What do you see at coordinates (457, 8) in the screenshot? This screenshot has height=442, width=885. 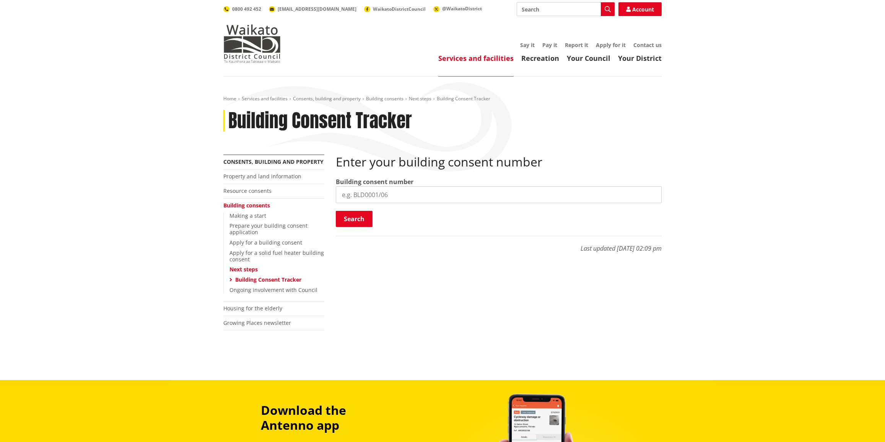 I see `a: @WaikatoDistrict` at bounding box center [457, 8].